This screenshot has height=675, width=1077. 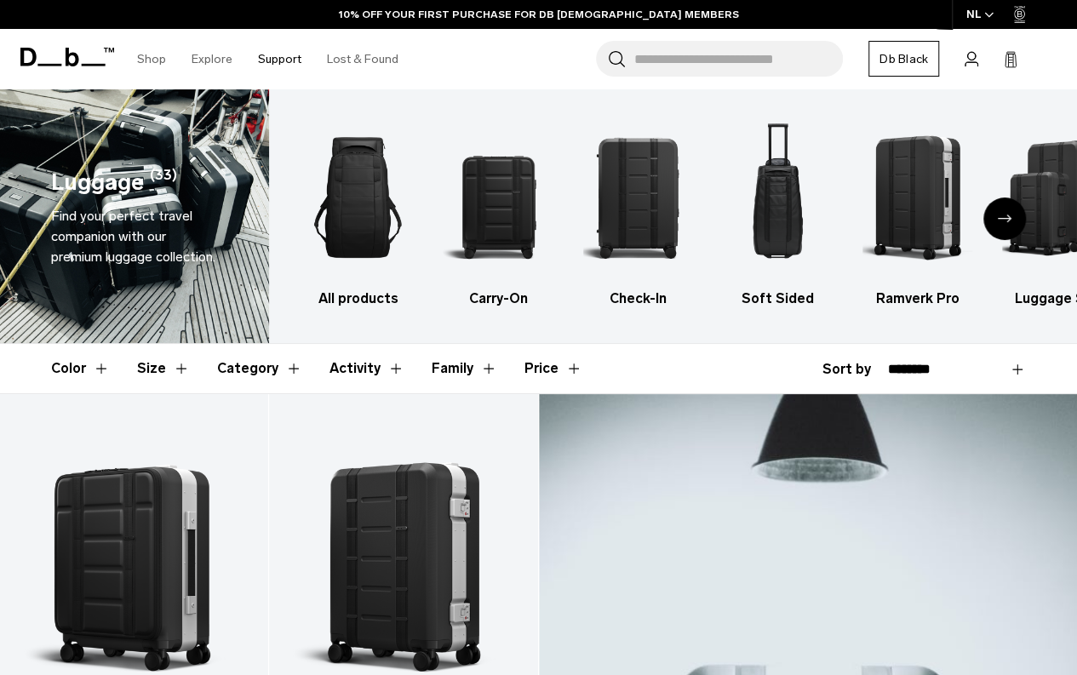 I want to click on a: Lost & Found, so click(x=363, y=59).